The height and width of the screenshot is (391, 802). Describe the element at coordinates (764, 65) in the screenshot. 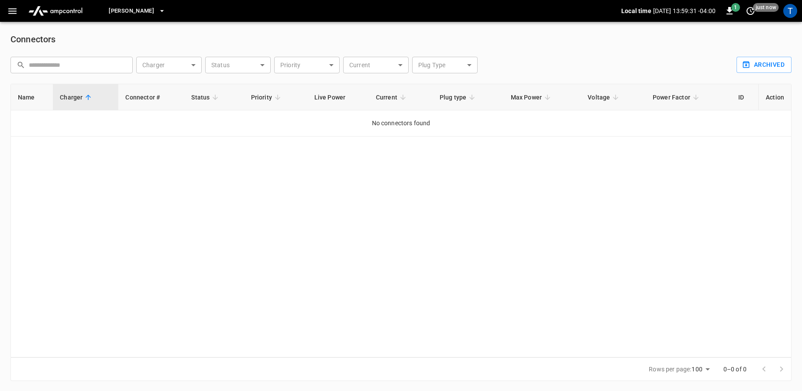

I see `button: Archived` at that location.